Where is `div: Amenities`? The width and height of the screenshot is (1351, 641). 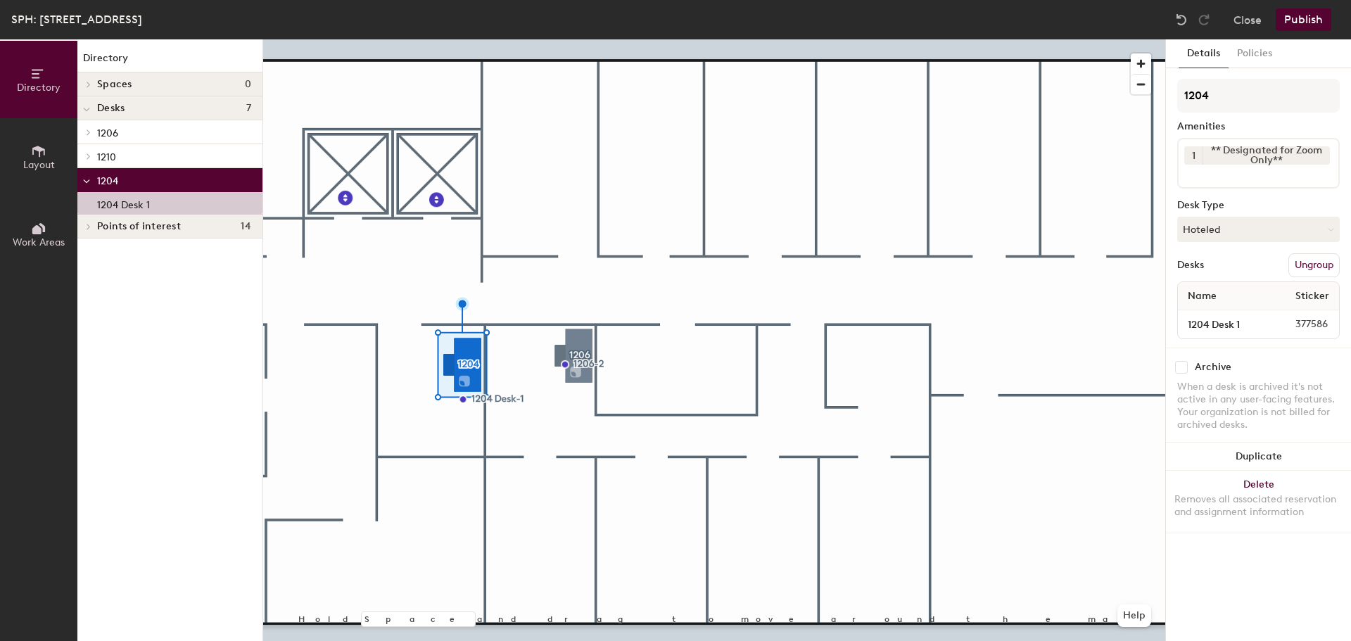
div: Amenities is located at coordinates (1258, 127).